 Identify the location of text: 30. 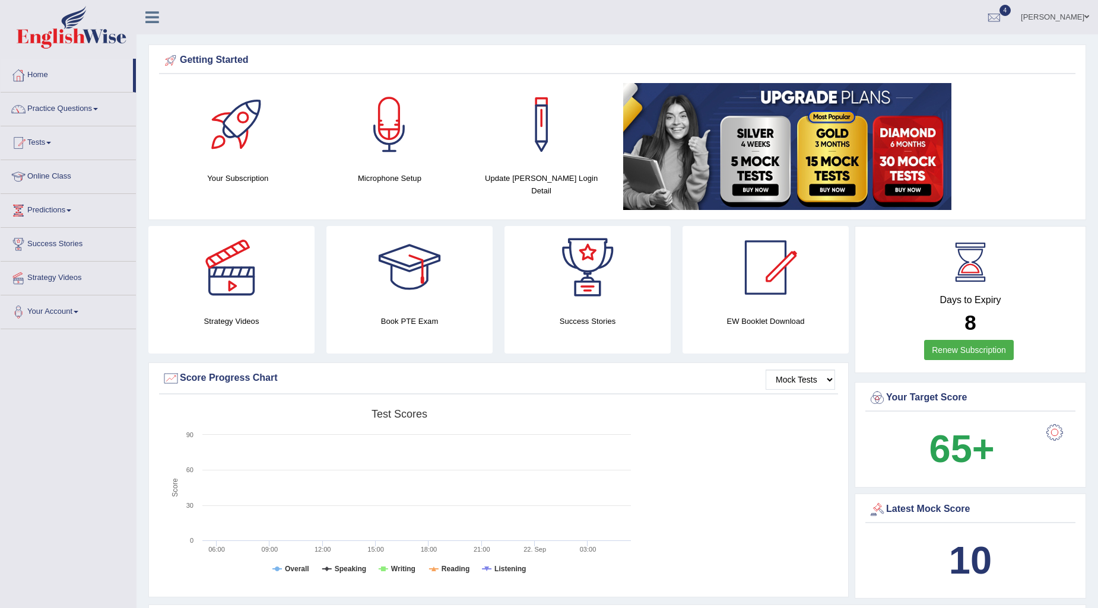
(190, 505).